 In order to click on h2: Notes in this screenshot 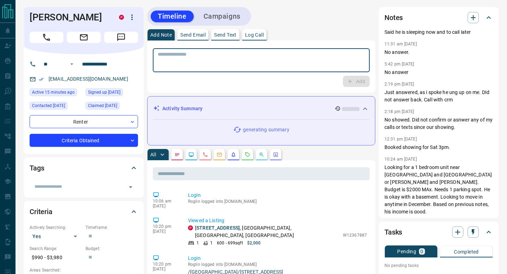, I will do `click(394, 18)`.